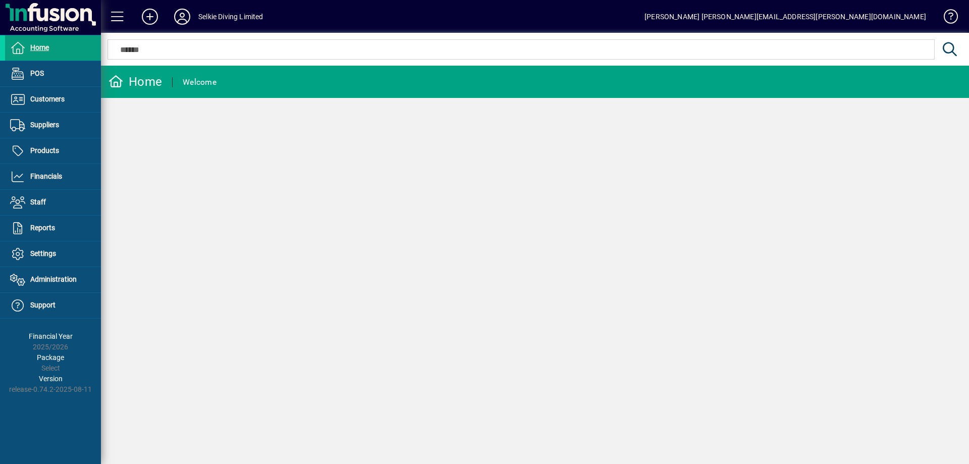  I want to click on span: Support, so click(43, 305).